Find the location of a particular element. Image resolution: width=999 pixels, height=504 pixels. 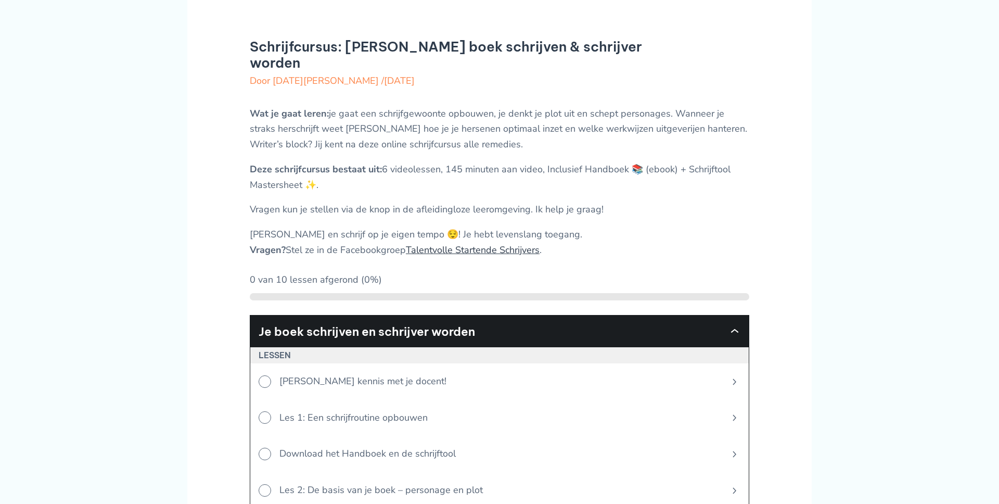

p: Vragen kun je stellen via de knop in de afleidingloze leeromgeving. Ik help je graag! is located at coordinates (499, 210).